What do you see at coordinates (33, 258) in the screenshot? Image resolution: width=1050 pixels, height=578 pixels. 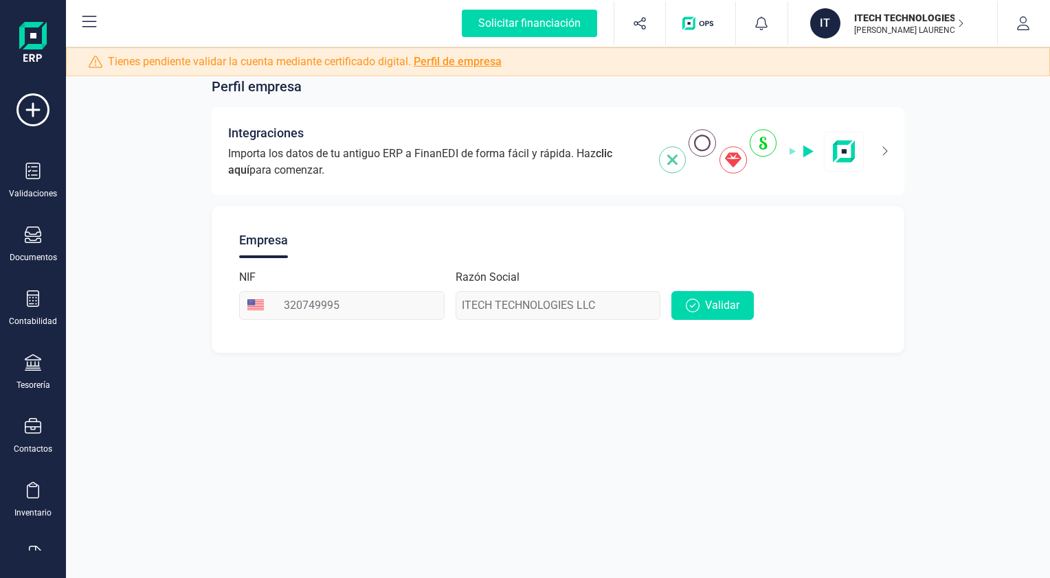 I see `div: Documentos` at bounding box center [33, 258].